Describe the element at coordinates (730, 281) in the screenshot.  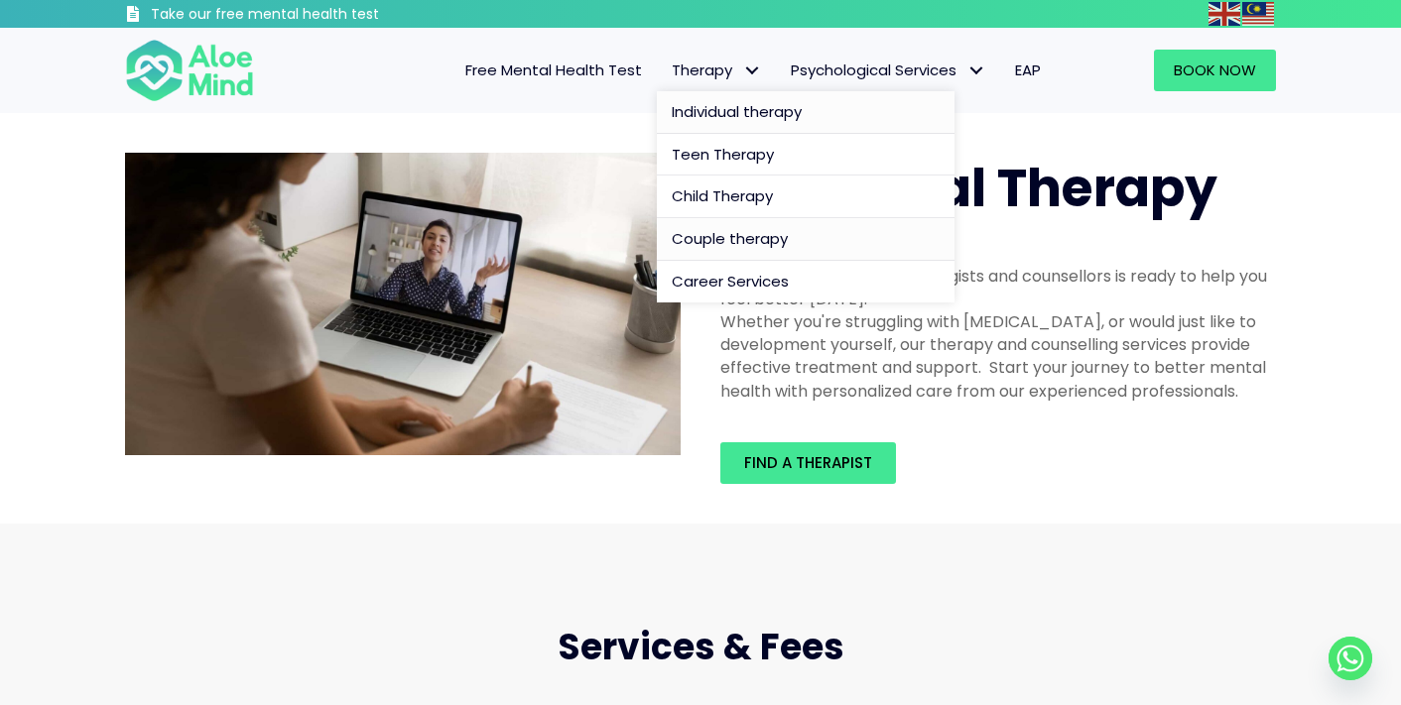
I see `span: Career Services` at that location.